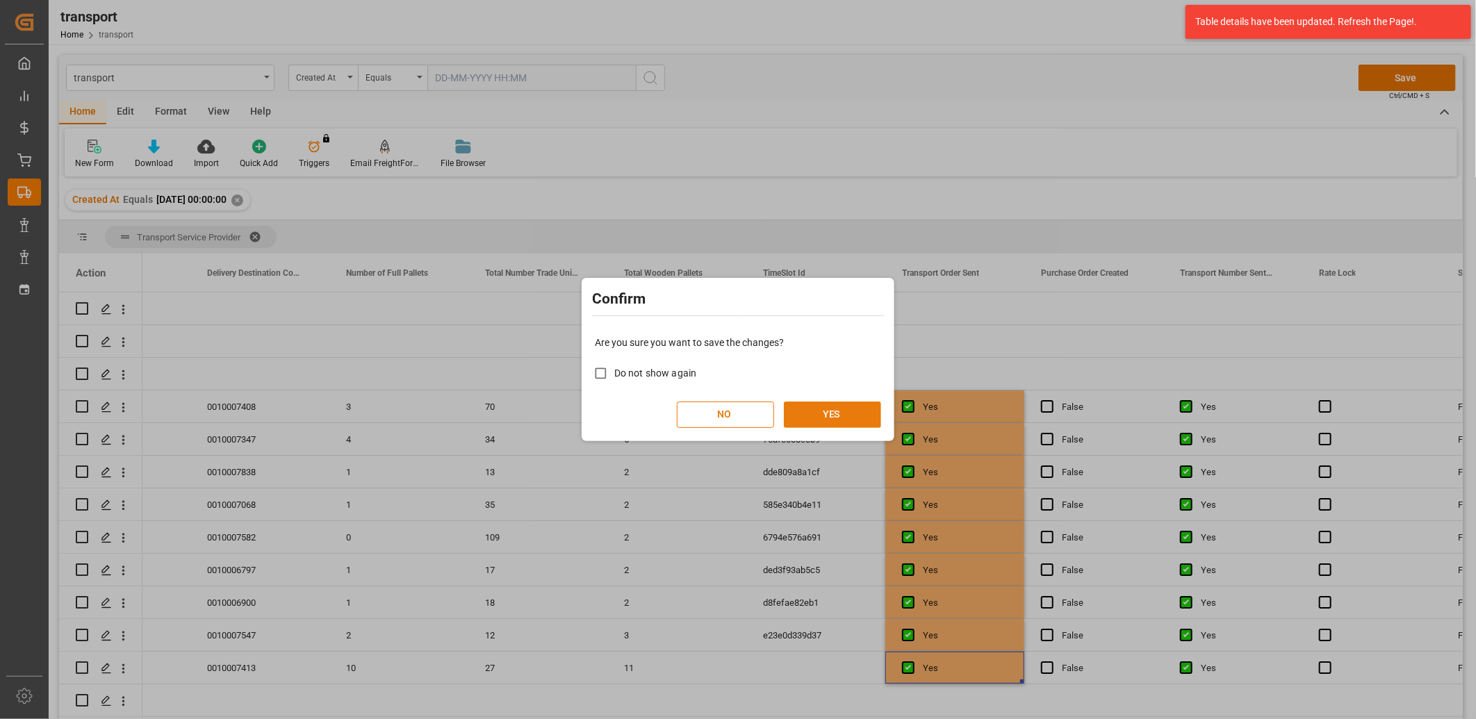 The width and height of the screenshot is (1476, 719). Describe the element at coordinates (1323, 22) in the screenshot. I see `div: Table details have been updated. Refresh the Page!.` at that location.